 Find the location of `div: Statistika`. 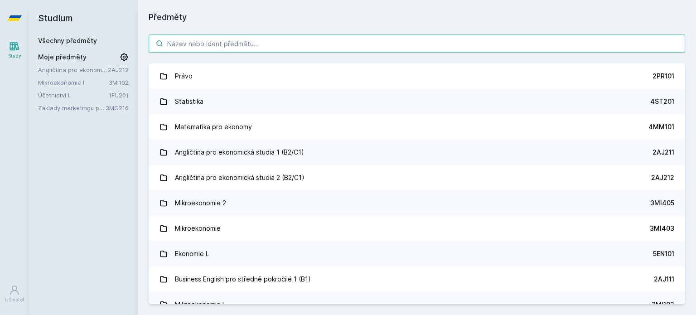

div: Statistika is located at coordinates (189, 102).